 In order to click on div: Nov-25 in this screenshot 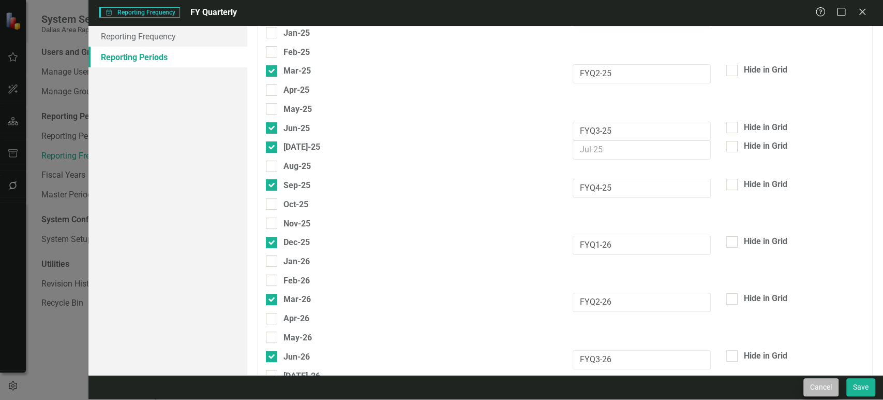, I will do `click(297, 223)`.